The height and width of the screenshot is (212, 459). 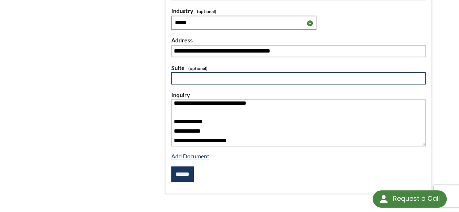 What do you see at coordinates (298, 95) in the screenshot?
I see `label: Inquiry` at bounding box center [298, 95].